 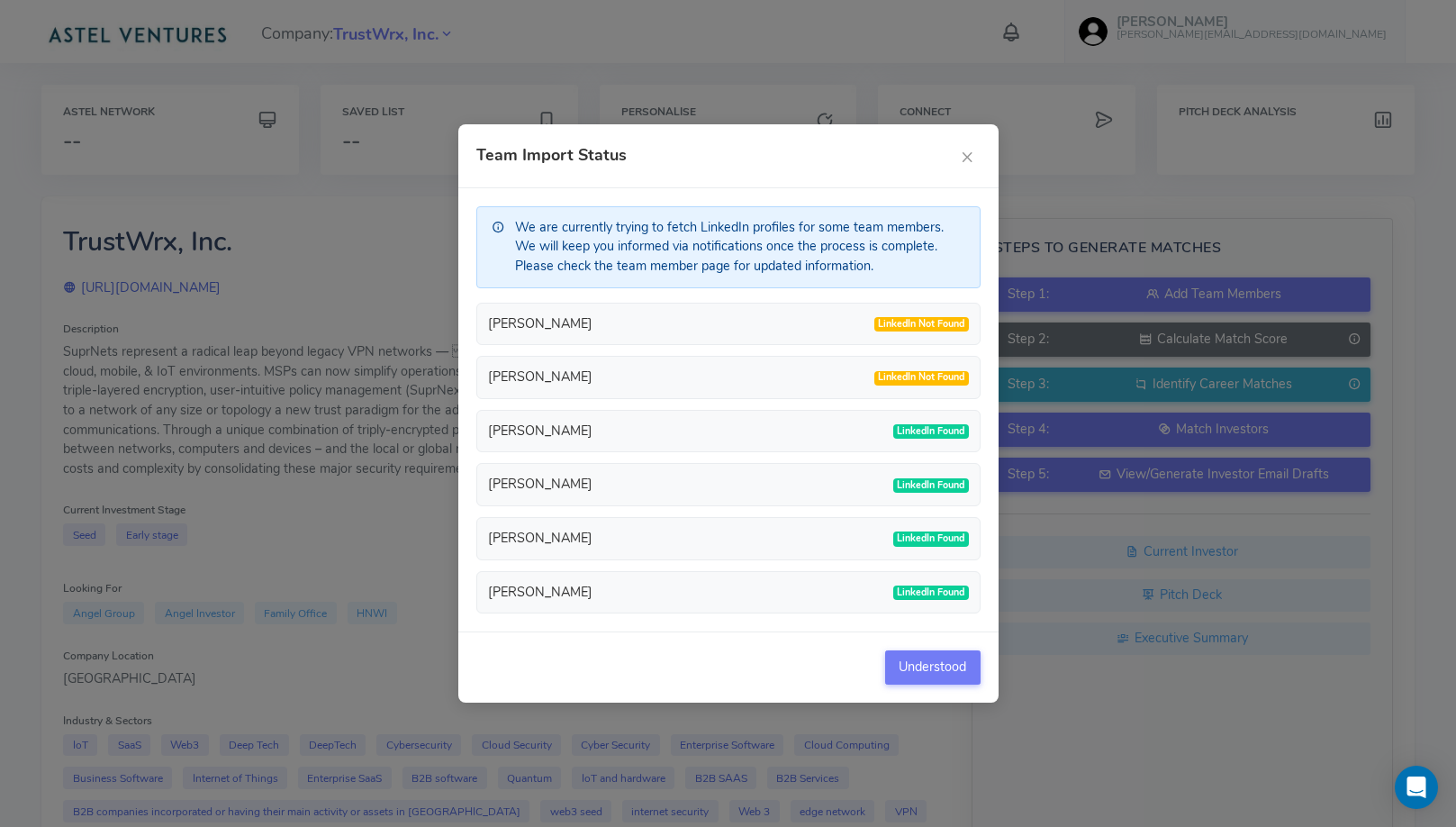 What do you see at coordinates (1417, 787) in the screenshot?
I see `div: Open Intercom Messenger` at bounding box center [1417, 787].